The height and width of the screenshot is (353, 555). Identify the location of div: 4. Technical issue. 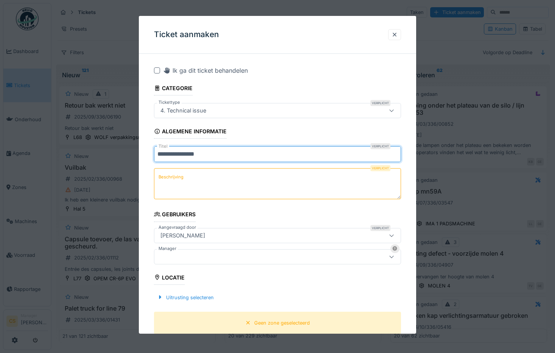
(183, 111).